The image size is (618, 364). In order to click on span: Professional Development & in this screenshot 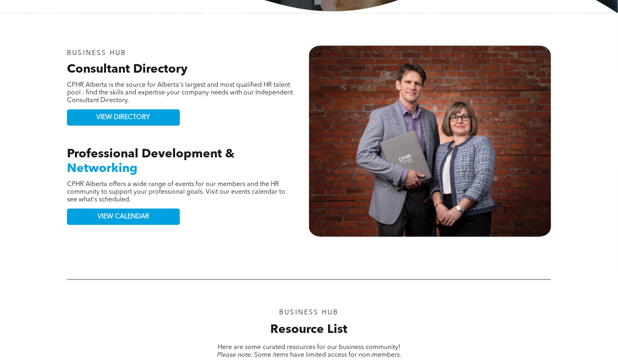, I will do `click(150, 154)`.